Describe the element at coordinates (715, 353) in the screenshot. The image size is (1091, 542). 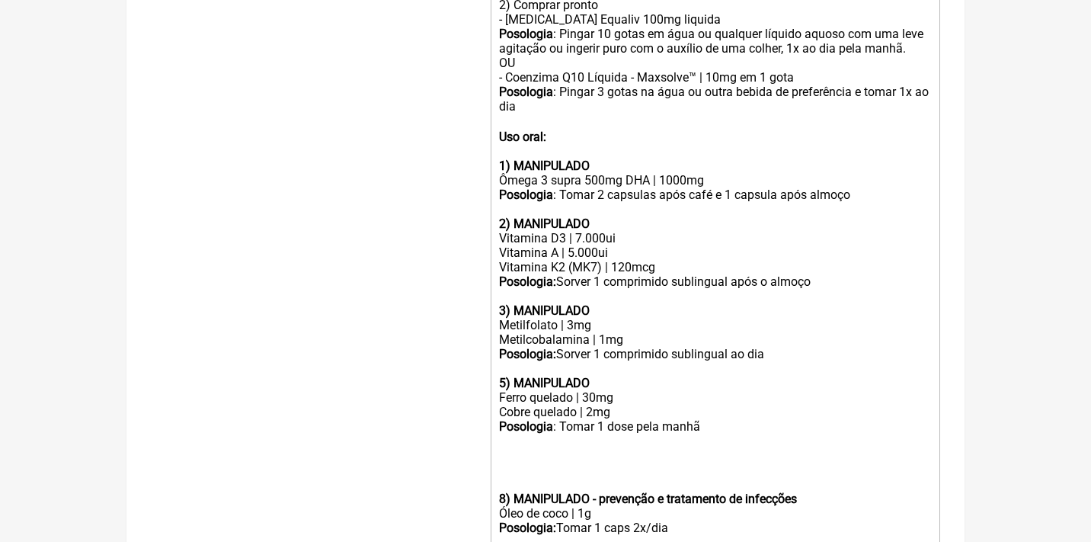
I see `div: Sorver 1 comprimido sublingual ao dia` at that location.